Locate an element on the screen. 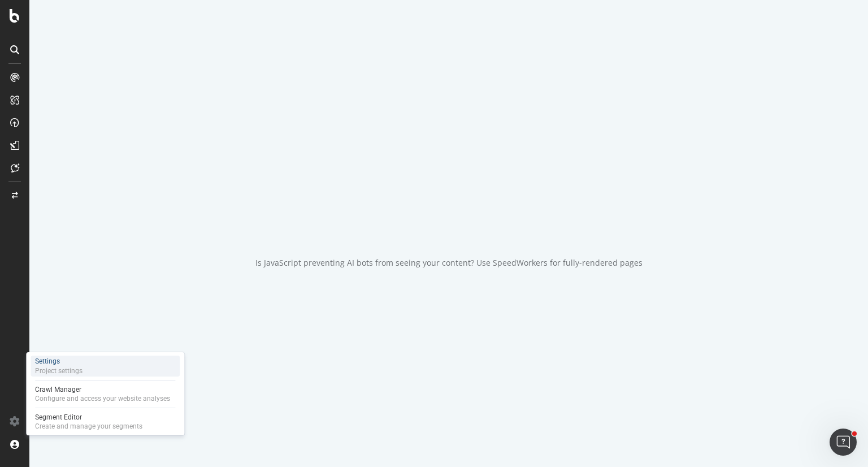 This screenshot has height=467, width=868. div: Segment Editor is located at coordinates (89, 417).